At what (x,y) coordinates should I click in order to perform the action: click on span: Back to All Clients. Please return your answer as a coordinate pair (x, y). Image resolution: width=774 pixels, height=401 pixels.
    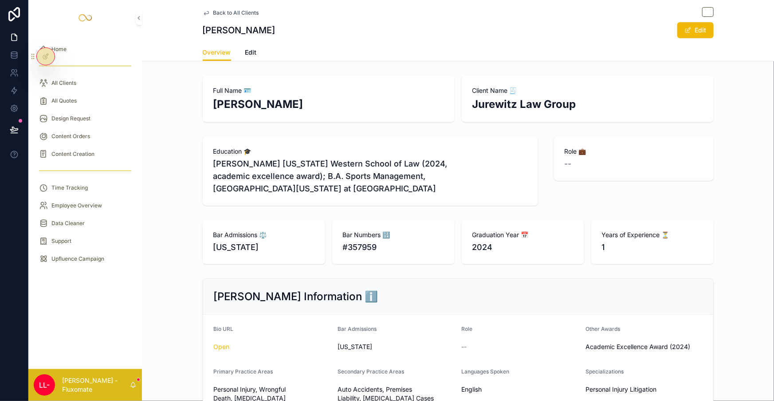
    Looking at the image, I should click on (236, 13).